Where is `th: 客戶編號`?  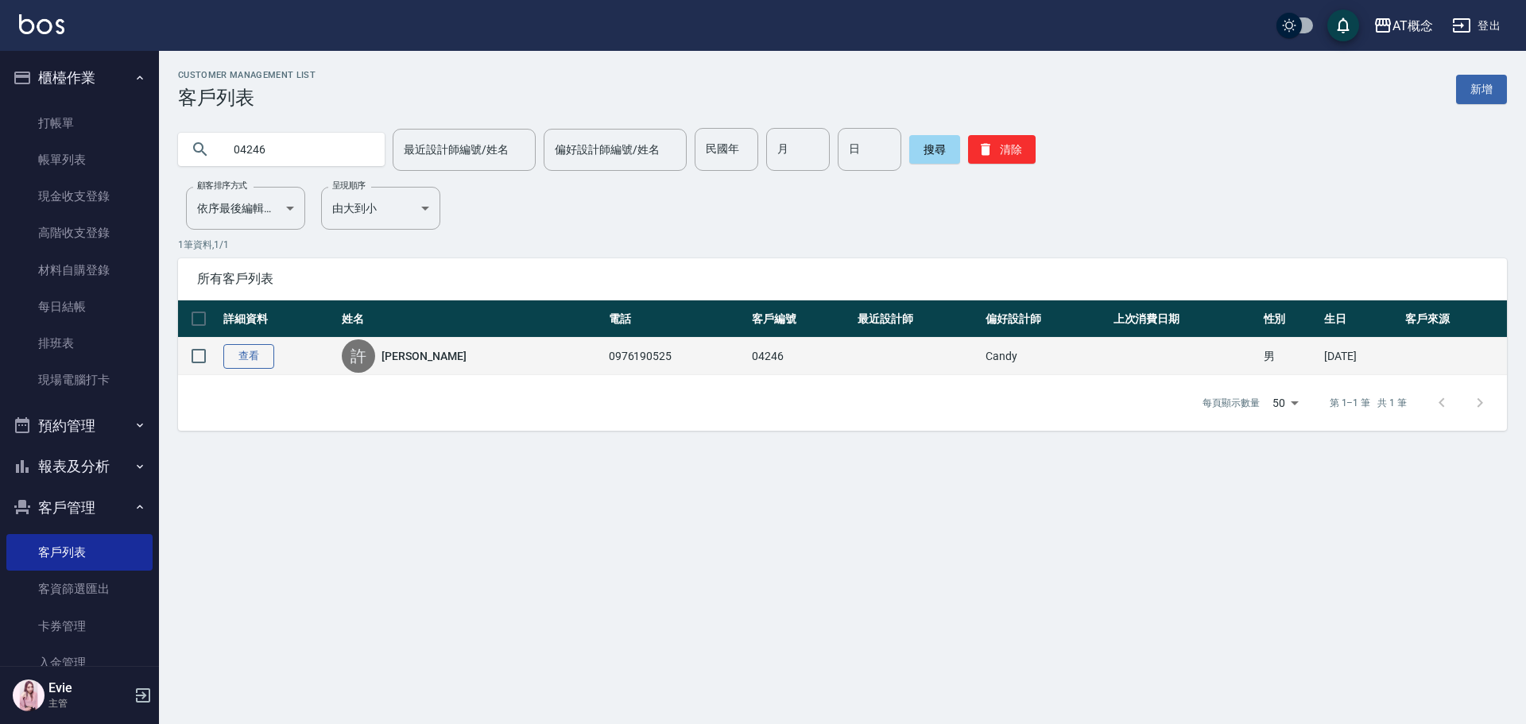 th: 客戶編號 is located at coordinates (800, 319).